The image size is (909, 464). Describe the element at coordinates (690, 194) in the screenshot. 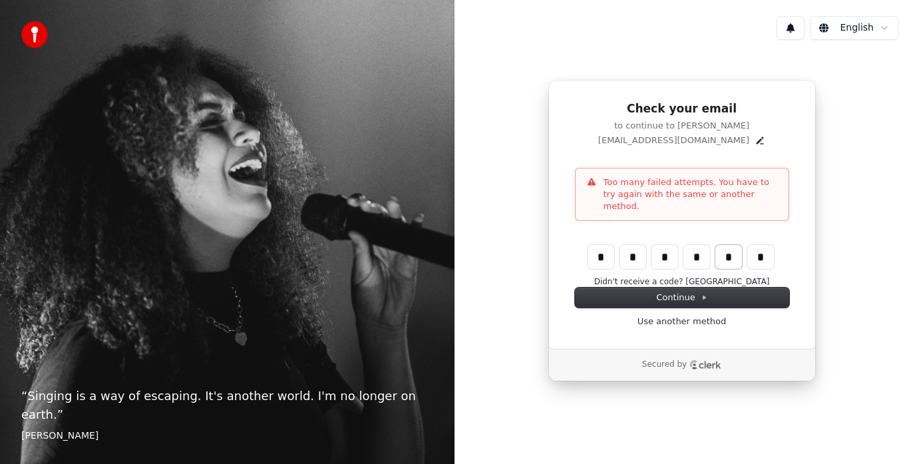

I see `p: Too many failed attempts. You have to try again with the same or another method.` at that location.